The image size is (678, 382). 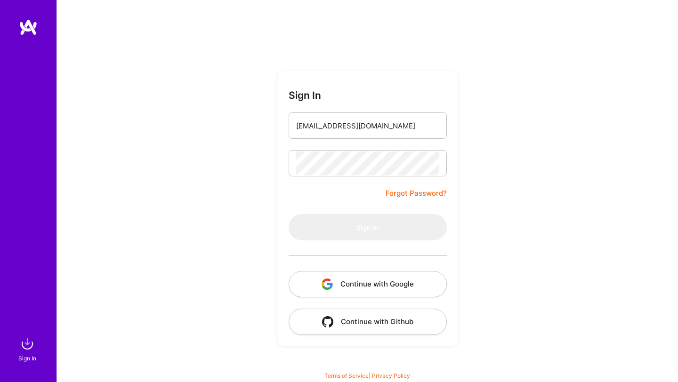 What do you see at coordinates (368, 227) in the screenshot?
I see `button: Sign In` at bounding box center [368, 227].